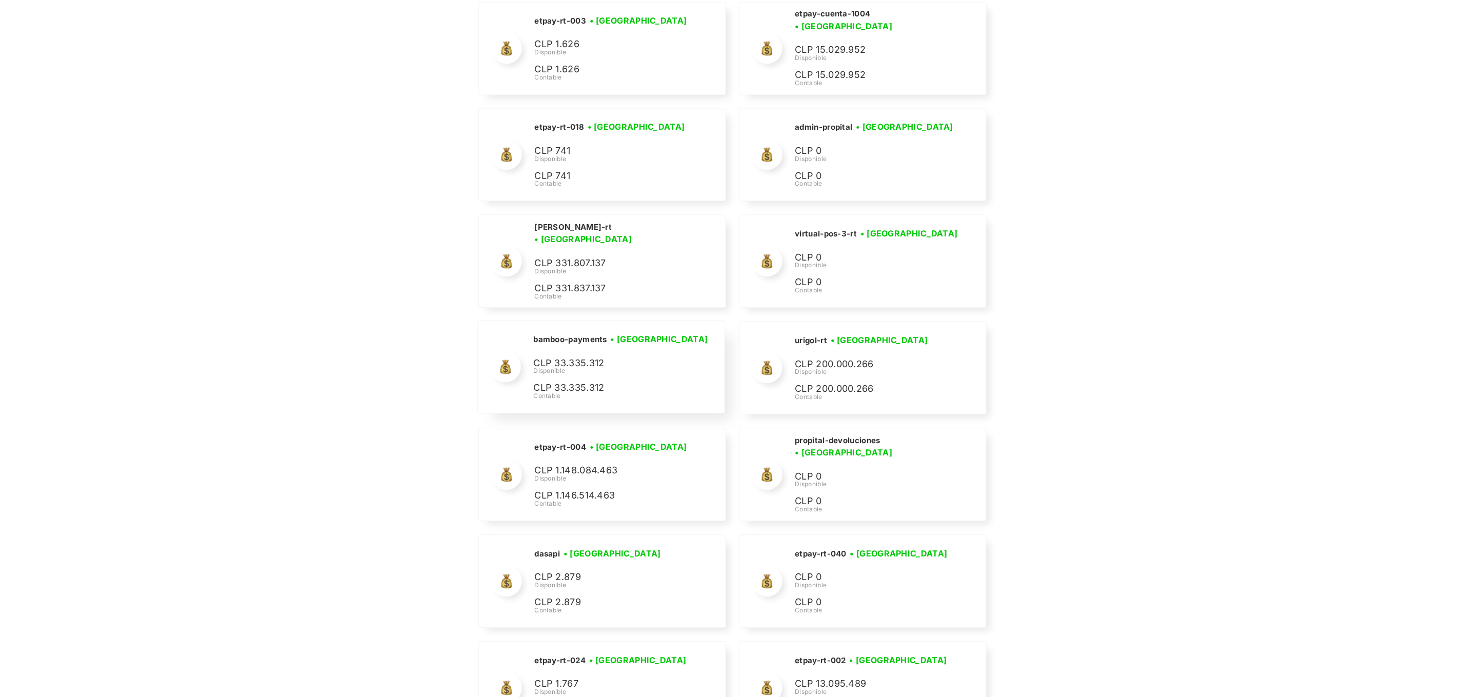 Image resolution: width=1465 pixels, height=697 pixels. I want to click on h2: bamboo-payments, so click(570, 339).